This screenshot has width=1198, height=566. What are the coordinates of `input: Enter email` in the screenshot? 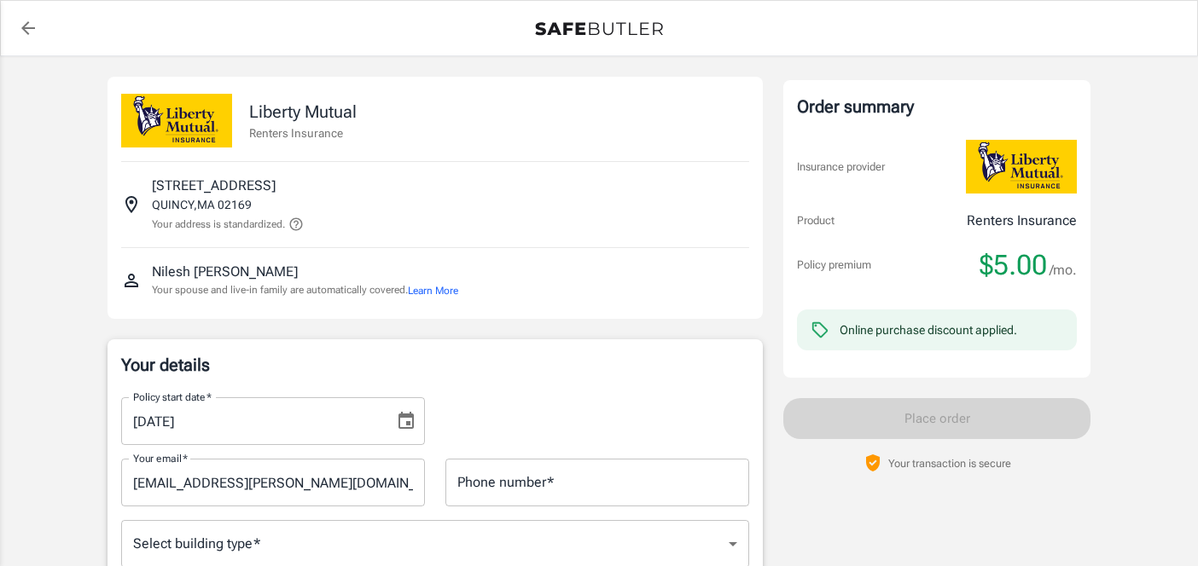 It's located at (273, 483).